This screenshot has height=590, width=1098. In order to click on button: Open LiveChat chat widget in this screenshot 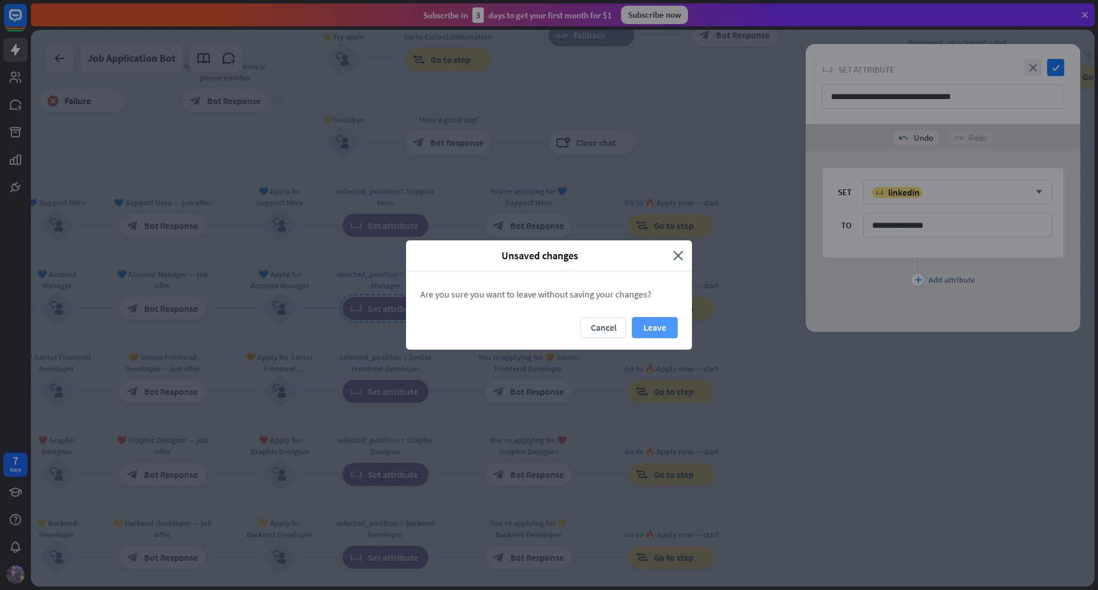, I will do `click(26, 22)`.